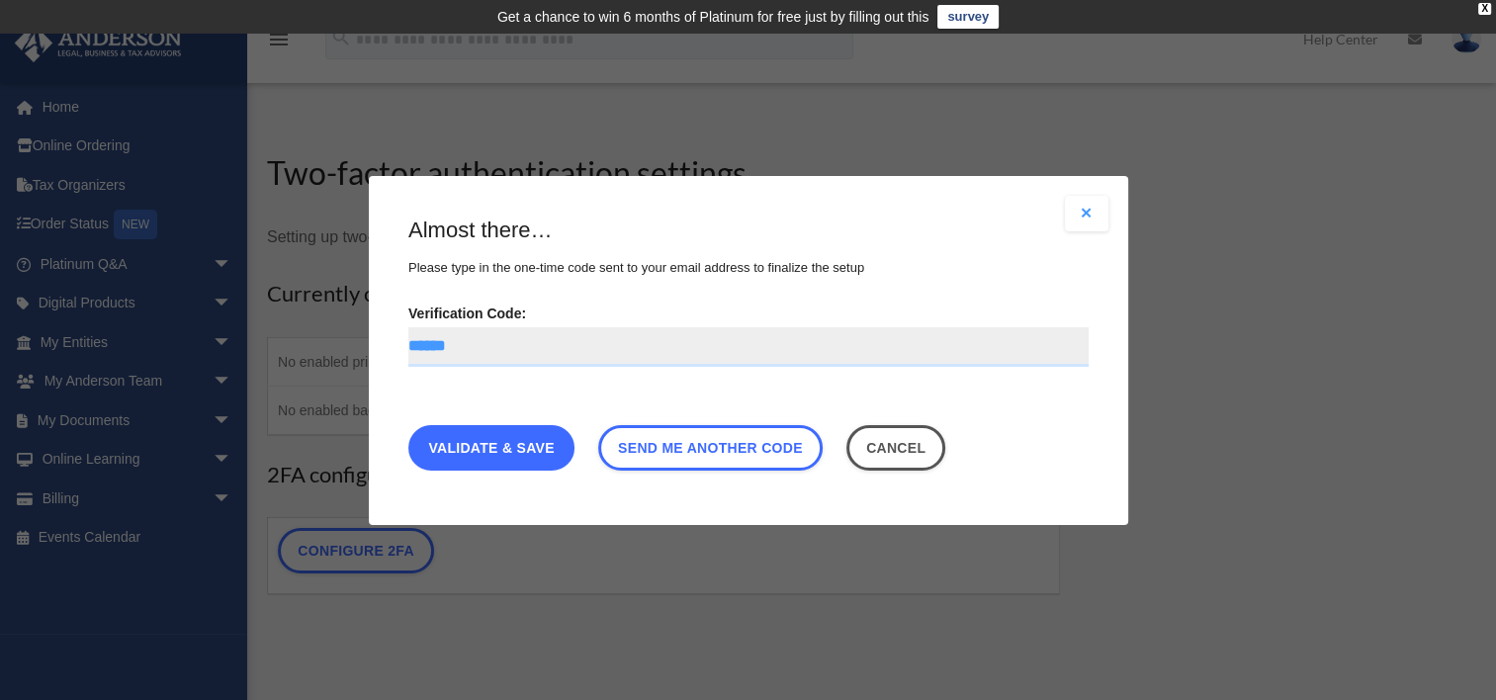  I want to click on button: Close modal, so click(1087, 214).